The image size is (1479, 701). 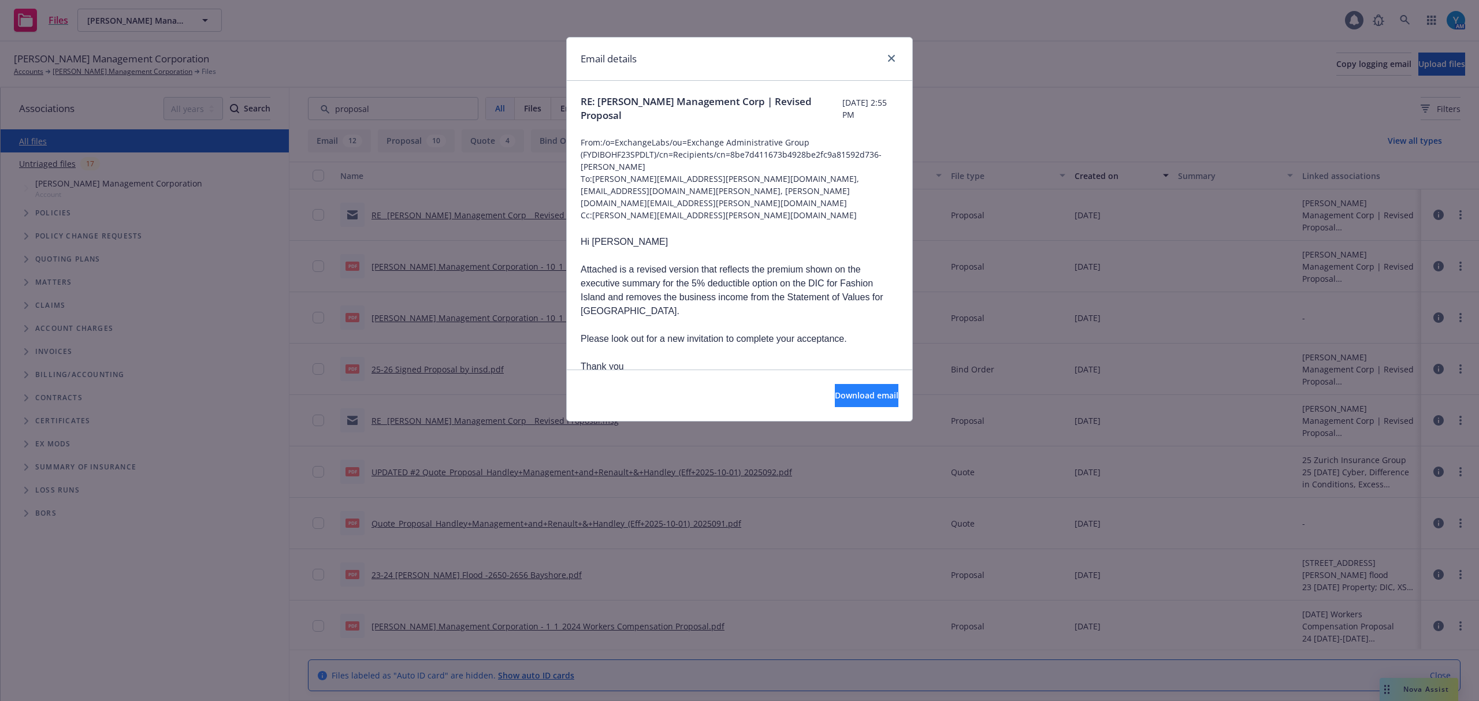 What do you see at coordinates (732, 290) in the screenshot?
I see `span: Attached is a revised version that reflects the premium shown on the executive summary for the 5%...` at bounding box center [732, 290].